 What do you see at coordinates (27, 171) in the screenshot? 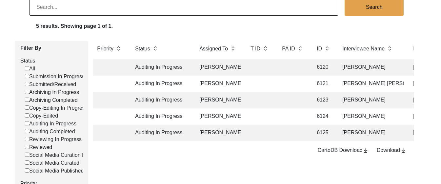
I see `input: Social Media Published` at bounding box center [27, 171].